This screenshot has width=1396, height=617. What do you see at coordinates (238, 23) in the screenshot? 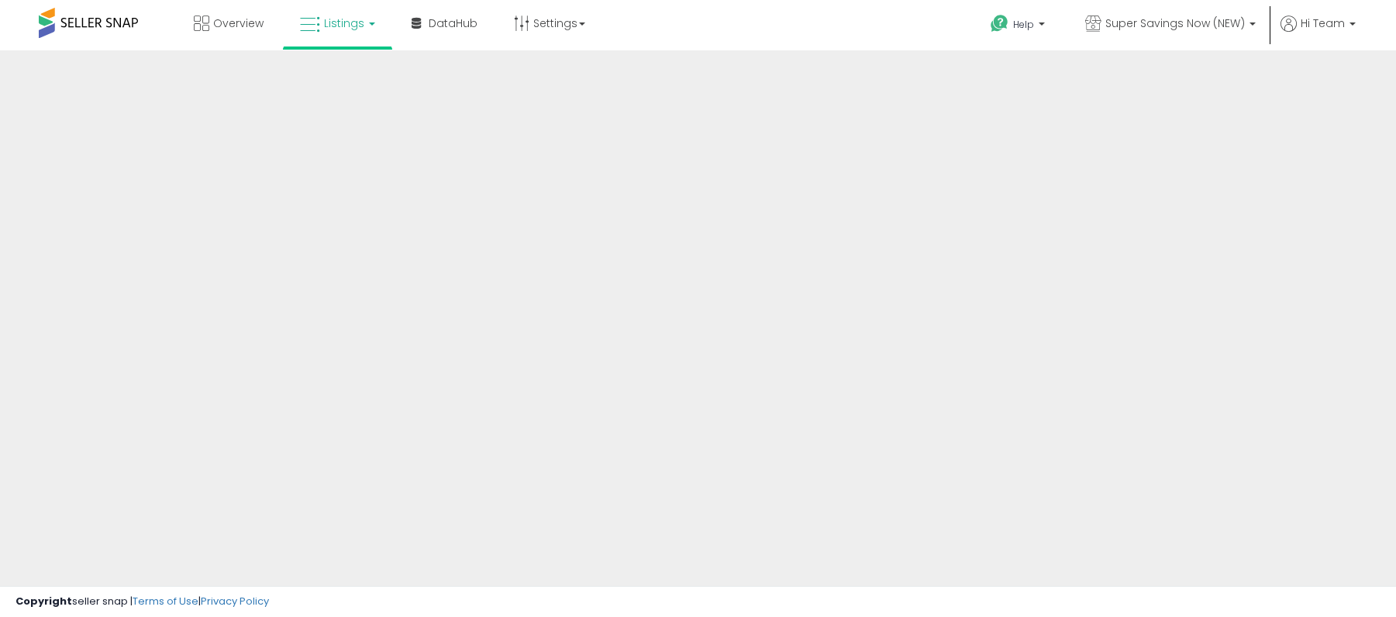
I see `span: Overview` at bounding box center [238, 23].